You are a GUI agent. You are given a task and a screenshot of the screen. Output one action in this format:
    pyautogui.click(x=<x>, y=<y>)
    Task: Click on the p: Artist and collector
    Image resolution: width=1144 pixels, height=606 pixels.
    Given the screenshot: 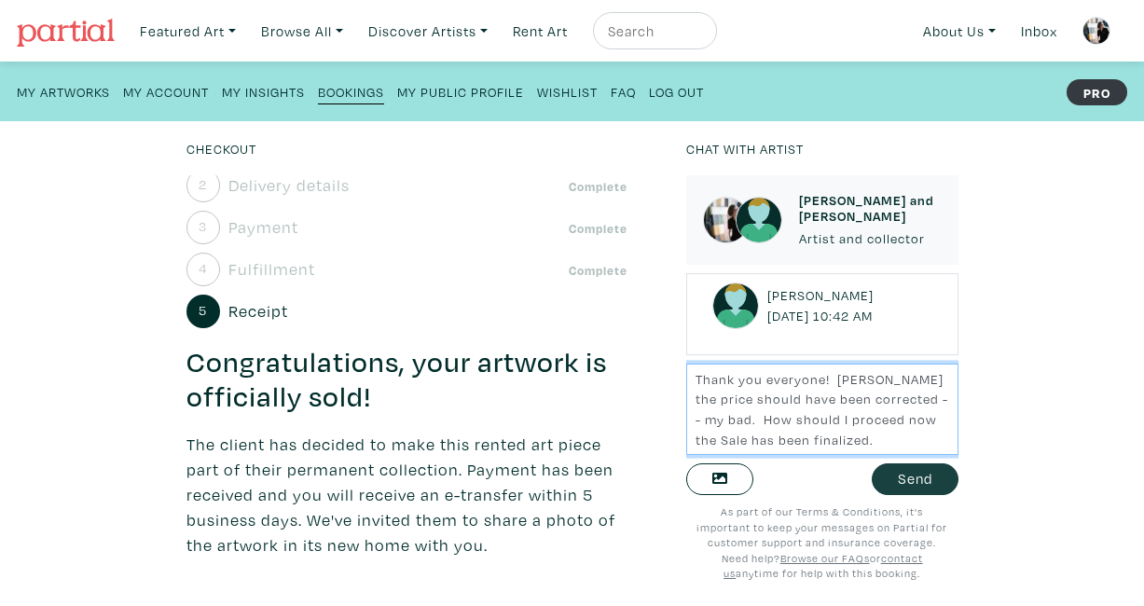 What is the action you would take?
    pyautogui.click(x=870, y=239)
    